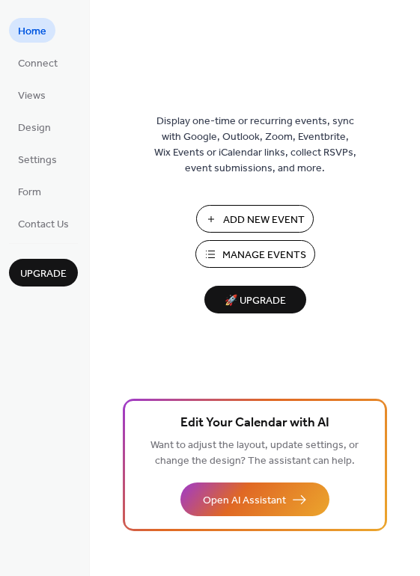 The height and width of the screenshot is (576, 420). What do you see at coordinates (254, 218) in the screenshot?
I see `button: Add New Event` at bounding box center [254, 218].